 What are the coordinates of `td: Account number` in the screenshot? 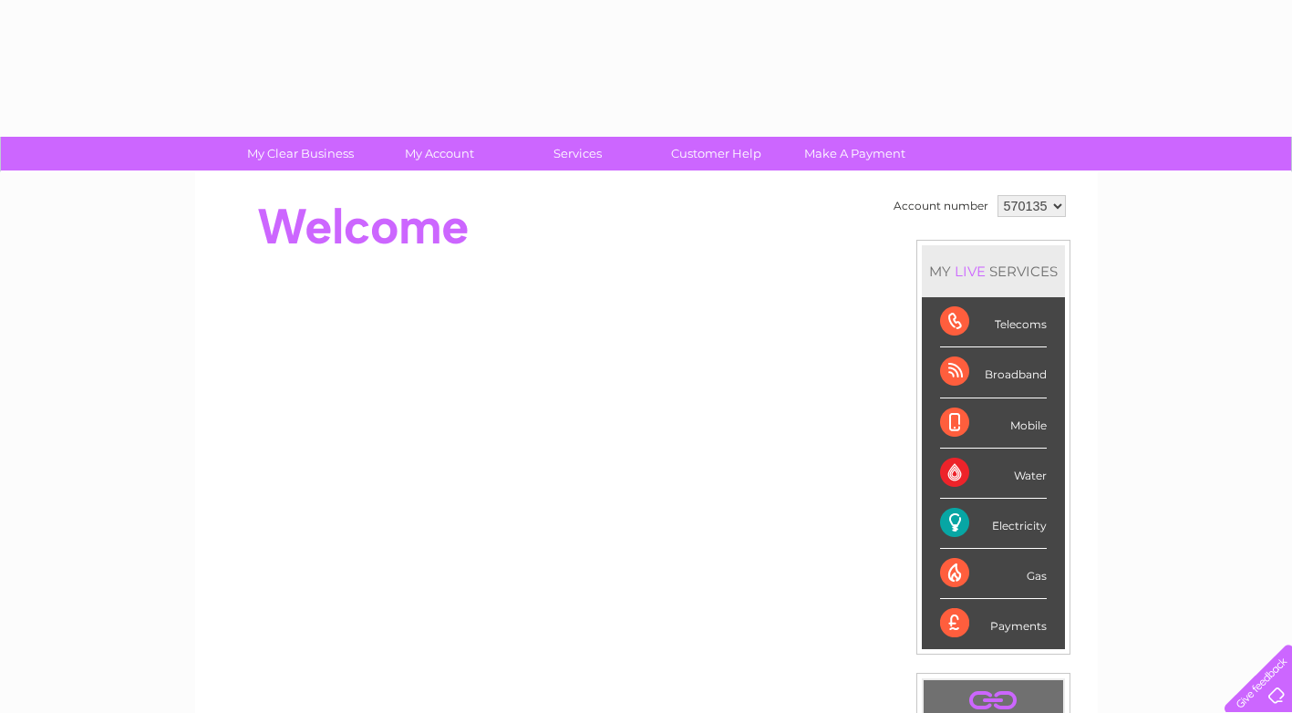 It's located at (941, 206).